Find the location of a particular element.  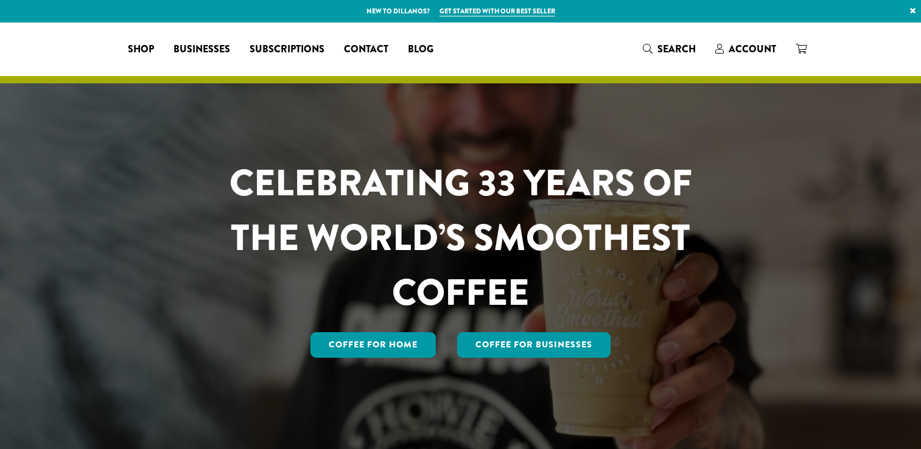

span: Businesses is located at coordinates (201, 49).